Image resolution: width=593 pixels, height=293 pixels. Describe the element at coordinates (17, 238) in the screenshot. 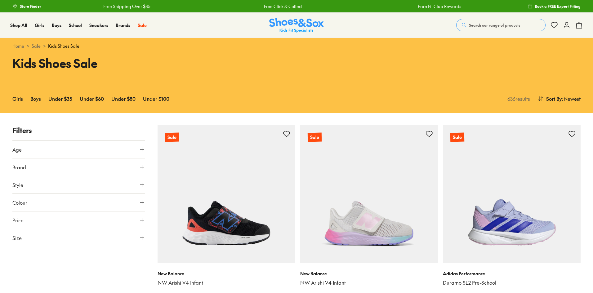

I see `span: Size` at that location.